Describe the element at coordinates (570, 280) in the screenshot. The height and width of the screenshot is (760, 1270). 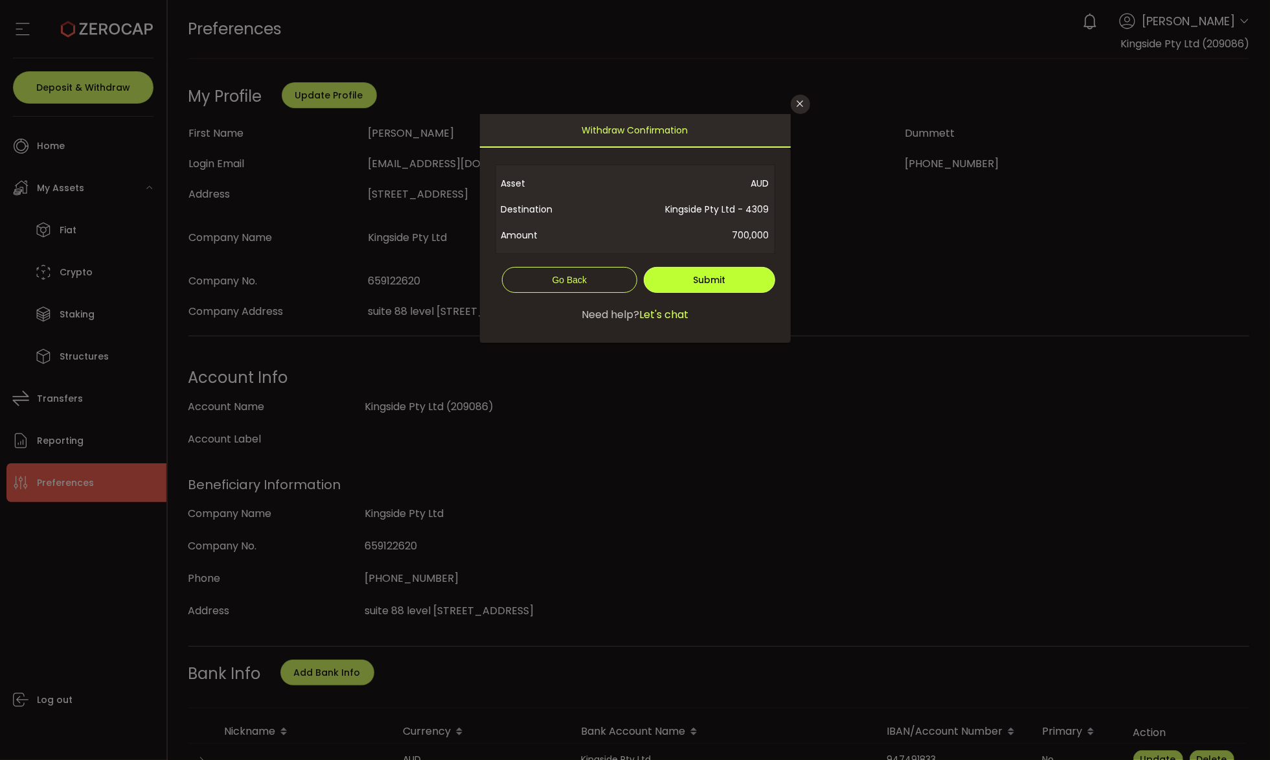
I see `span: Go Back` at that location.